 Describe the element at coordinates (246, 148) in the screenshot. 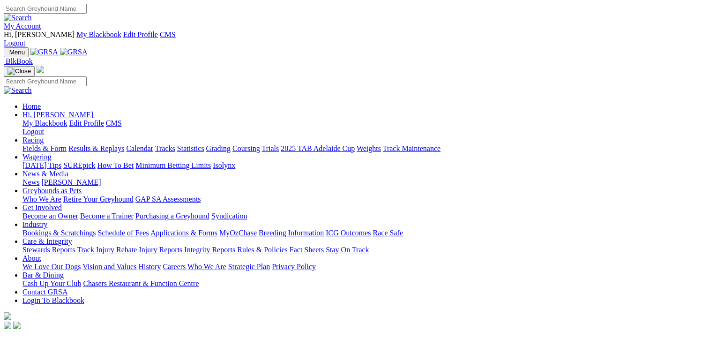

I see `a: Coursing` at that location.